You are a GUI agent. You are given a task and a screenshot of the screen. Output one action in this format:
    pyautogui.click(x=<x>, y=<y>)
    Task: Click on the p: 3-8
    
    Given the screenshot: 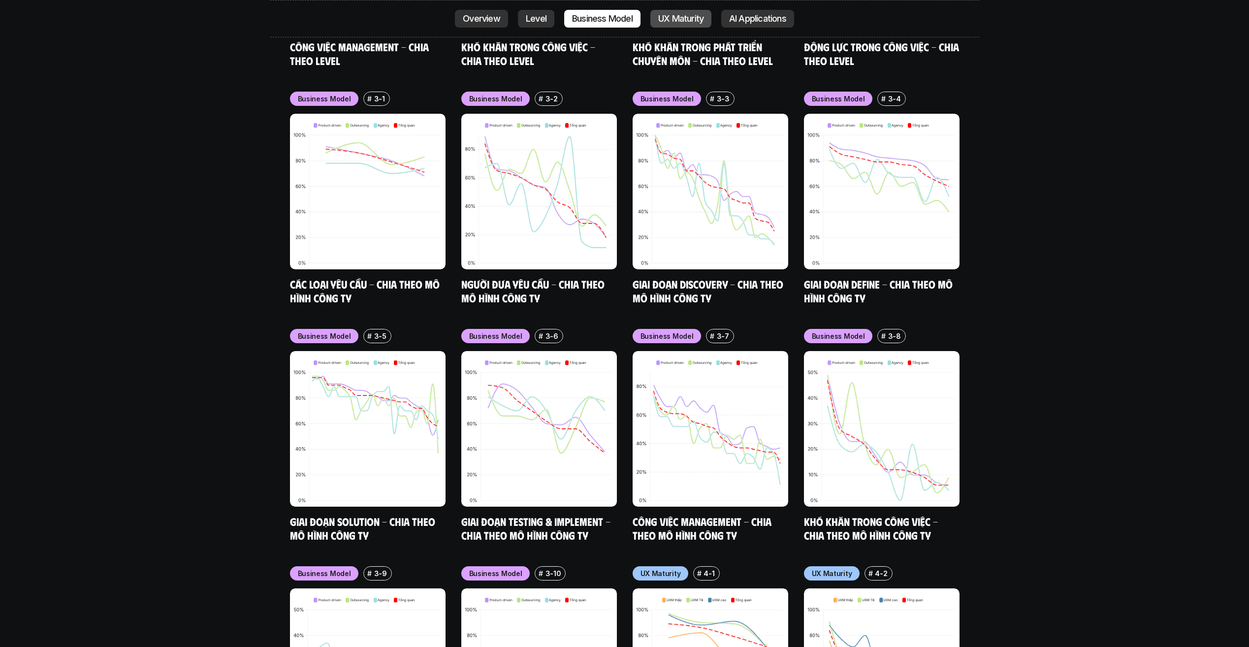 What is the action you would take?
    pyautogui.click(x=895, y=336)
    